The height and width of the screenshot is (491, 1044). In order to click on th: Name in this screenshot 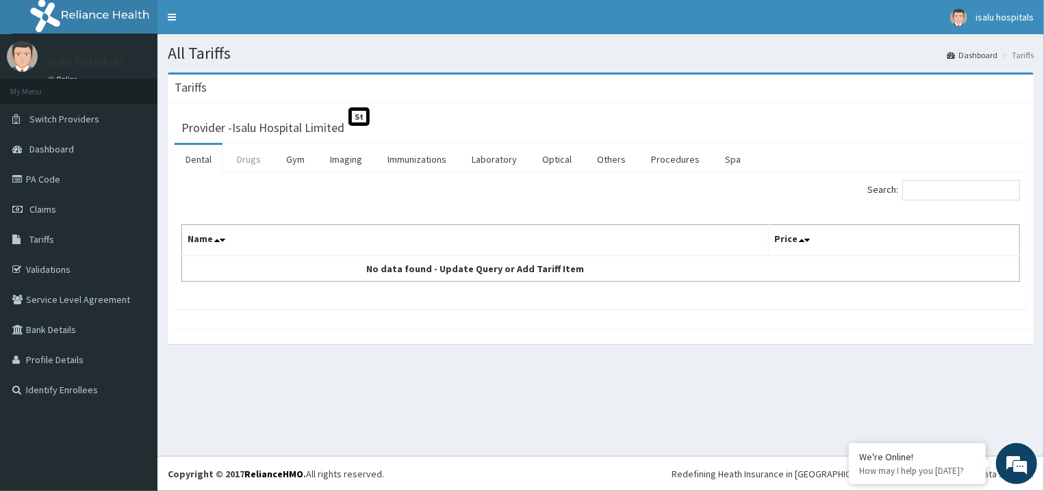, I will do `click(475, 241)`.